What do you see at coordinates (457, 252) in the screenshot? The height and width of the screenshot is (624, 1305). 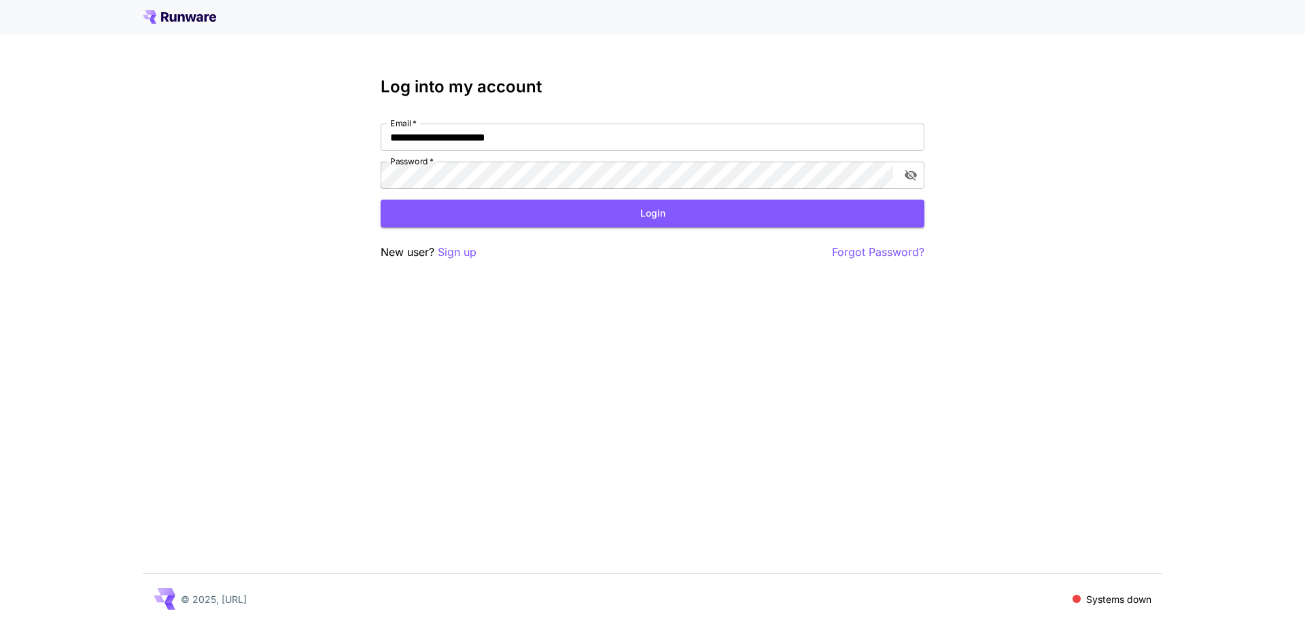 I see `button: Sign up` at bounding box center [457, 252].